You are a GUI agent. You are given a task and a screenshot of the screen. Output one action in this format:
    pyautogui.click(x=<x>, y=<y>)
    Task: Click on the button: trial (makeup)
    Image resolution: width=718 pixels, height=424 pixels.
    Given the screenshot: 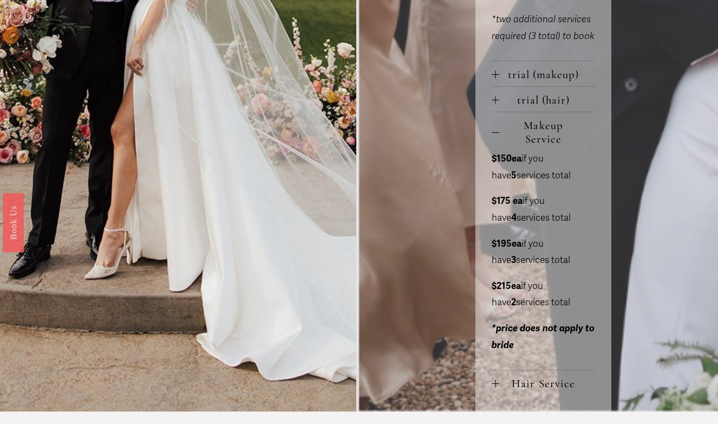 What is the action you would take?
    pyautogui.click(x=543, y=74)
    